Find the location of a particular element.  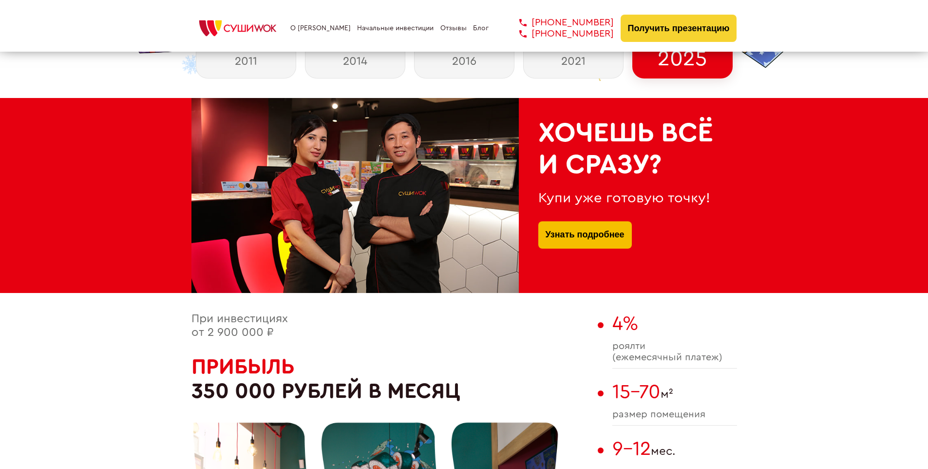

span: 15-70 is located at coordinates (636, 392).